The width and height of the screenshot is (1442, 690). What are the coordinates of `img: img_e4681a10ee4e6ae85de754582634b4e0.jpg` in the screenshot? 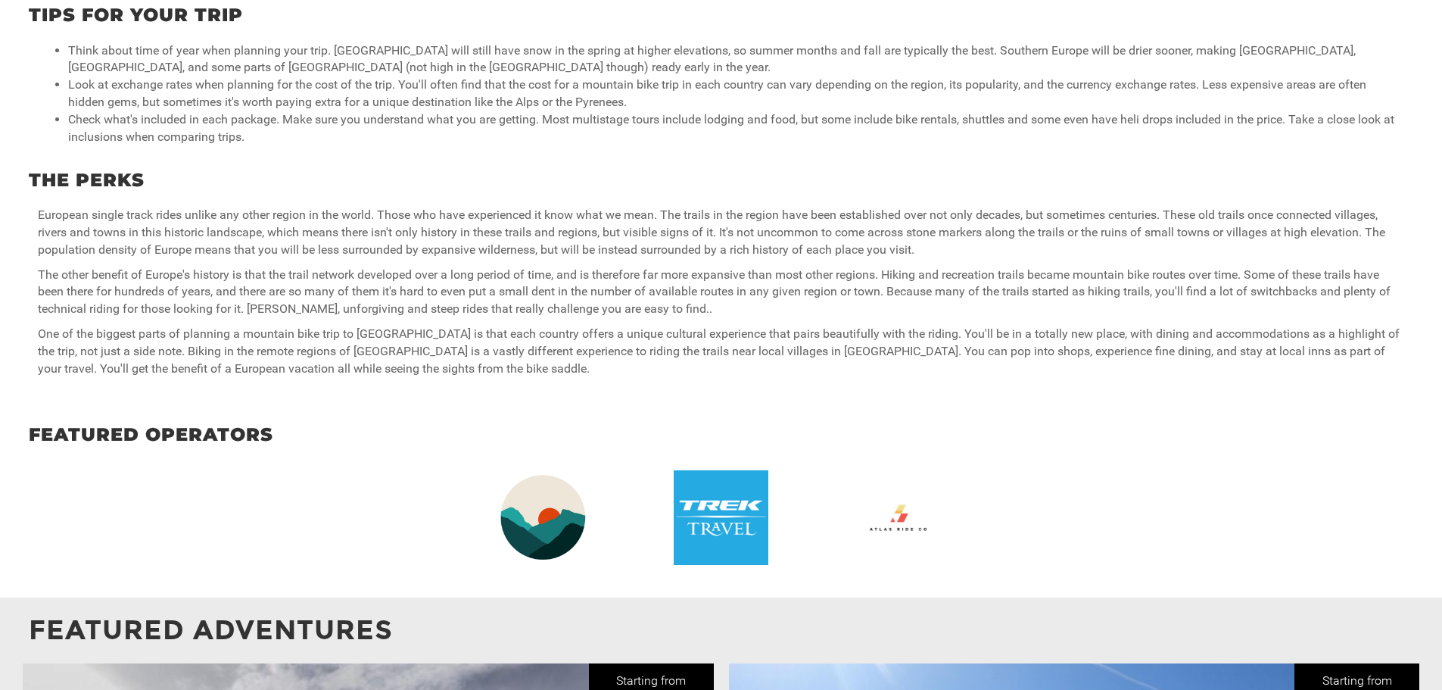 It's located at (544, 517).